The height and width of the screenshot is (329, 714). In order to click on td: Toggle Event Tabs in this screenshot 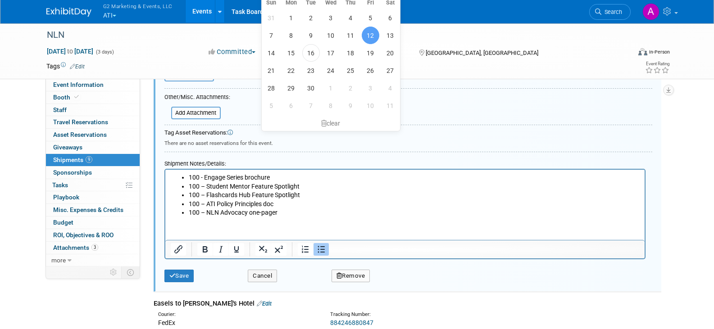, I will do `click(130, 273)`.